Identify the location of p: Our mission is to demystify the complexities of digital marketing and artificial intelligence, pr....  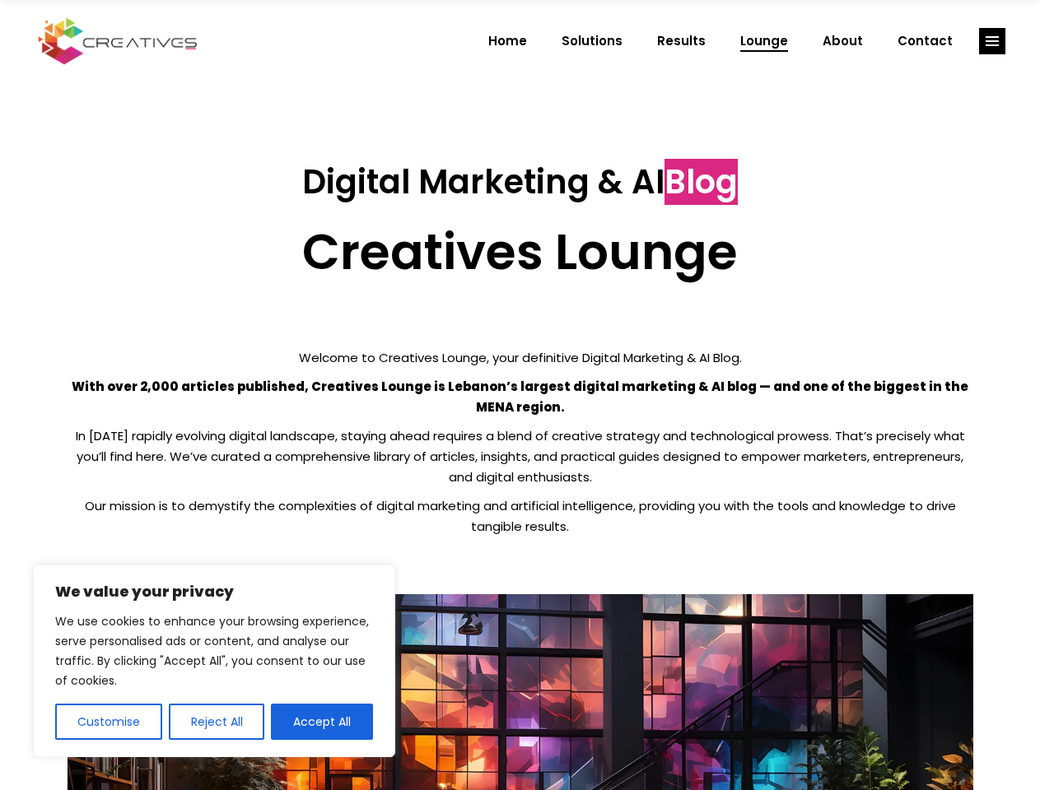
(520, 516).